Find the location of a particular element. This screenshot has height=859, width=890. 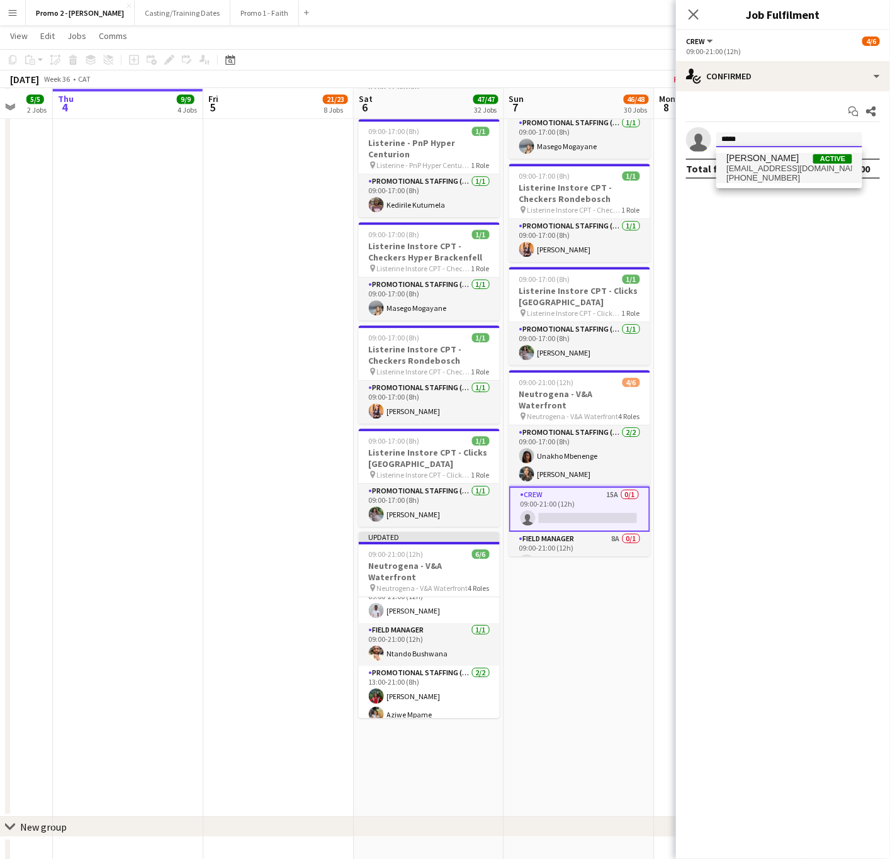

div: 2 Jobs is located at coordinates (37, 110).